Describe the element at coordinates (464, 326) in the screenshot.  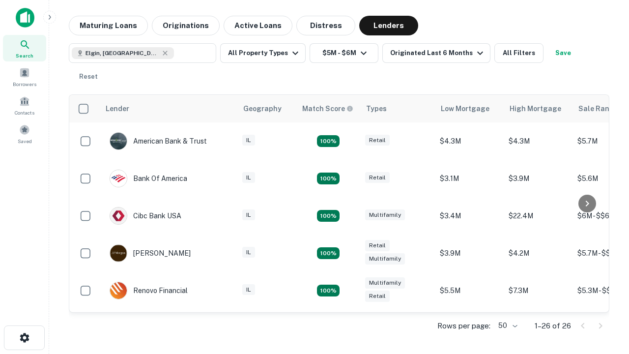
I see `p: Rows per page:` at that location.